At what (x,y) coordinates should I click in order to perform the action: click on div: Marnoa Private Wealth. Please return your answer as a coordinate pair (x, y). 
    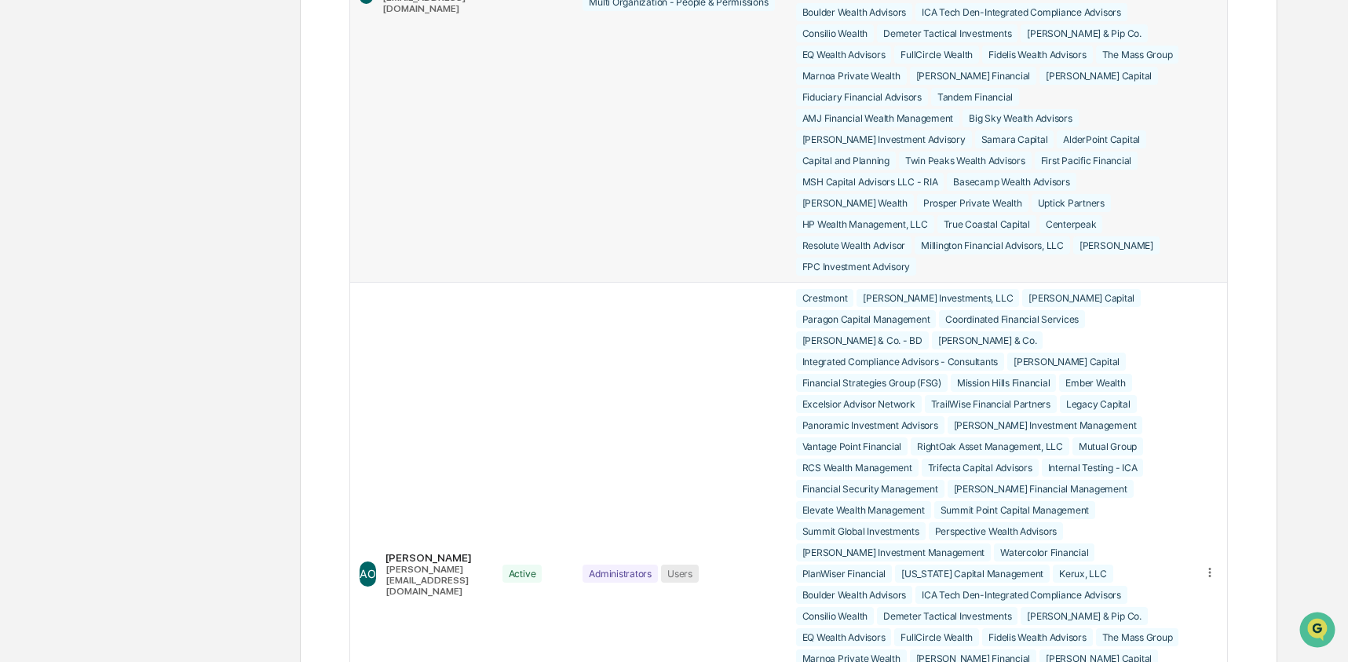
    Looking at the image, I should click on (851, 75).